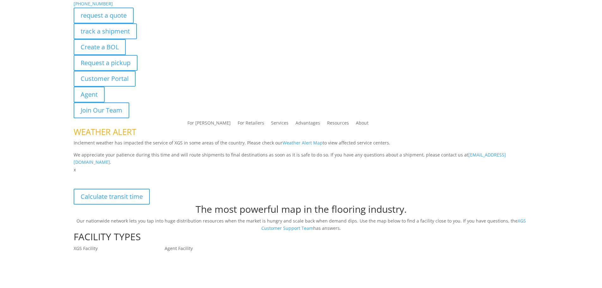  What do you see at coordinates (251, 124) in the screenshot?
I see `a: For Retailers` at bounding box center [251, 124].